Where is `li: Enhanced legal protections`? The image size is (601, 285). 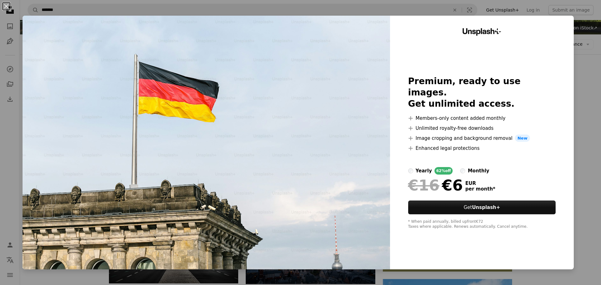 li: Enhanced legal protections is located at coordinates (482, 148).